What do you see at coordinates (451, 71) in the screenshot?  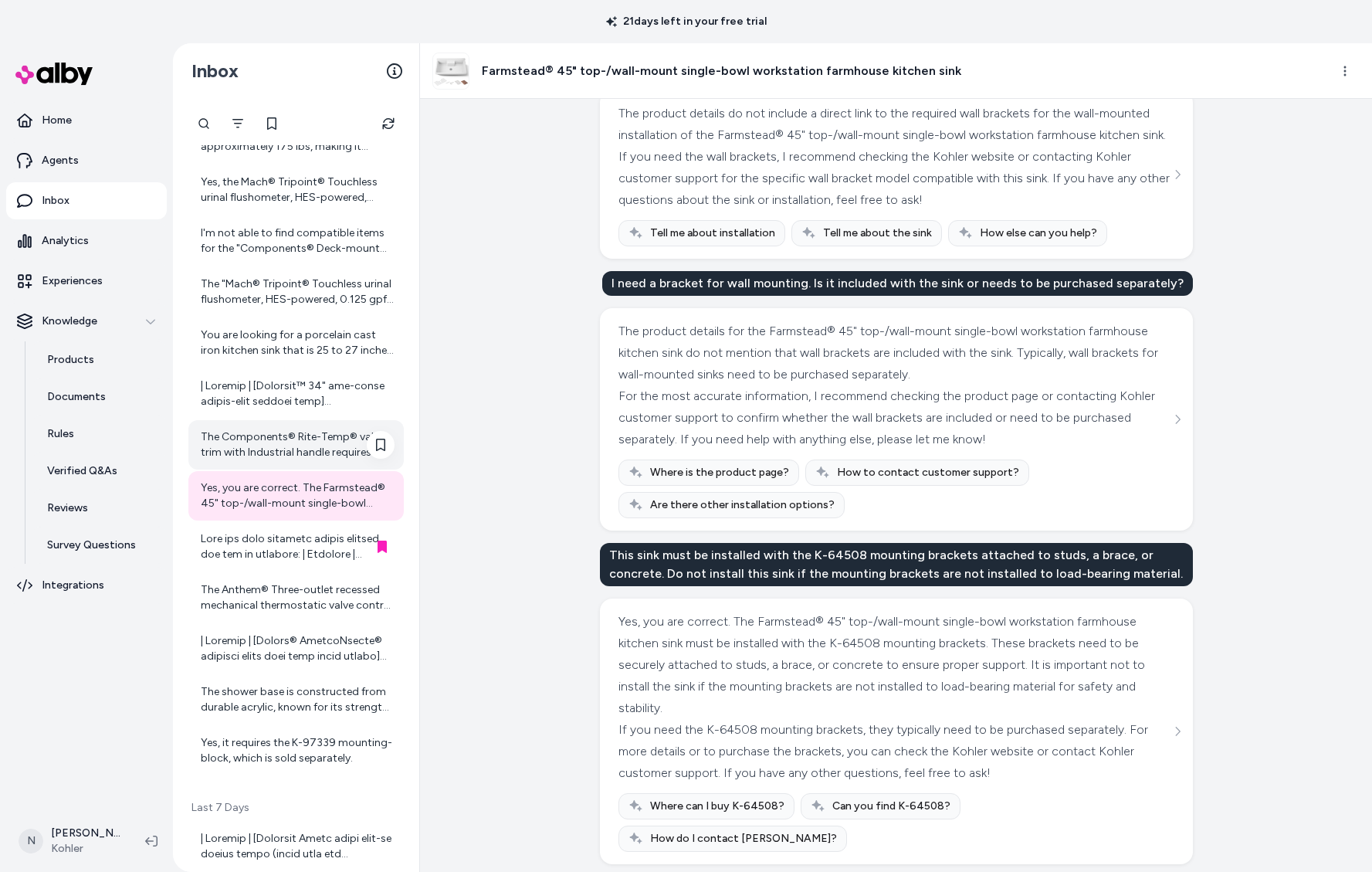 I see `img: 21103-3HP5-0_ISO_d2c0043584_rgb` at bounding box center [451, 71].